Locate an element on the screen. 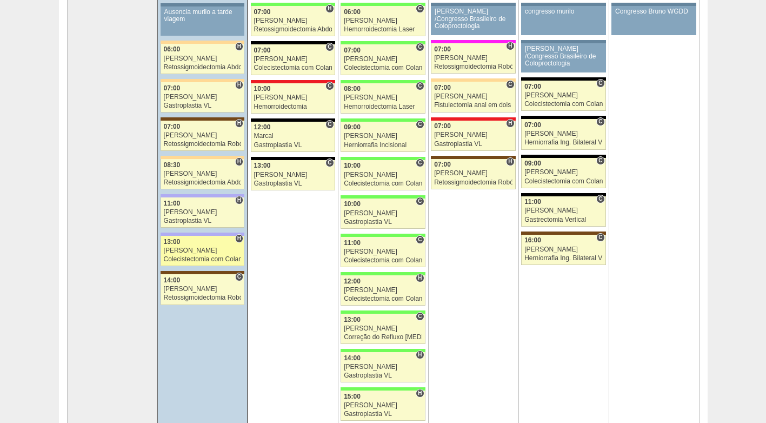 Image resolution: width=766 pixels, height=423 pixels. span: 08:30 is located at coordinates (172, 165).